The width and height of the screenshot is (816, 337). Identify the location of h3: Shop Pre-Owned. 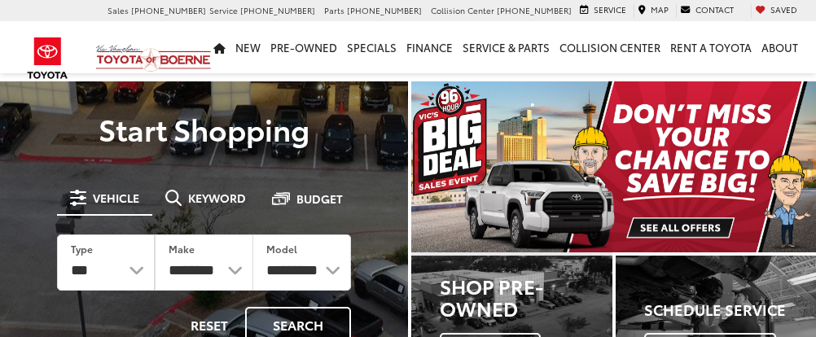
(526, 297).